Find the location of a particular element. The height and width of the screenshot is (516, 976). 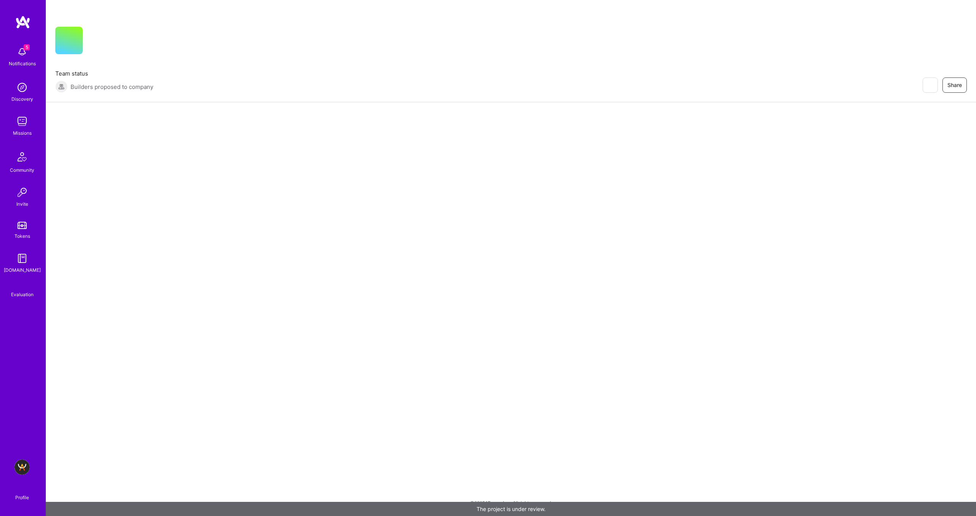

img: A.Team - Grow A.Team's Community & Demand is located at coordinates (22, 467).